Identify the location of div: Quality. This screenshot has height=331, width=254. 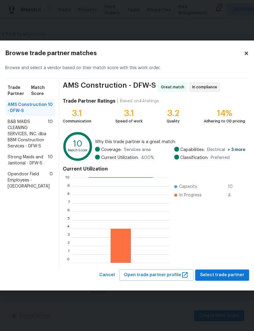
(173, 121).